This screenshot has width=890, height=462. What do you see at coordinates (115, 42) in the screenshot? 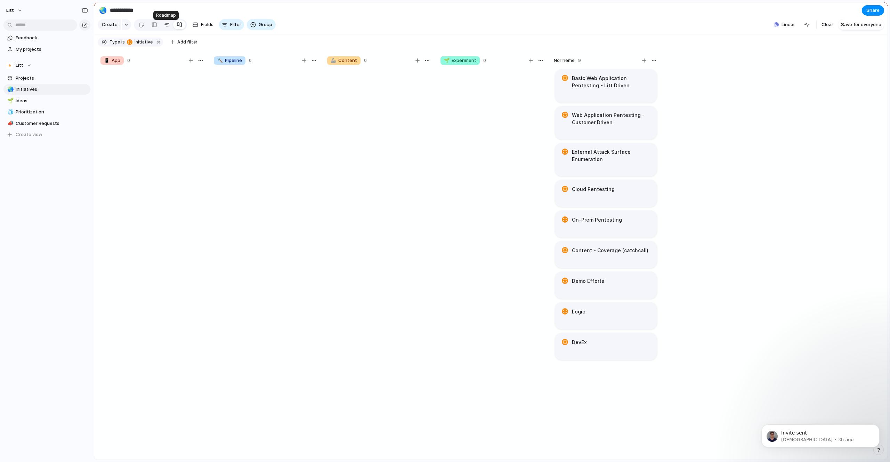
I see `span: Type` at bounding box center [115, 42].